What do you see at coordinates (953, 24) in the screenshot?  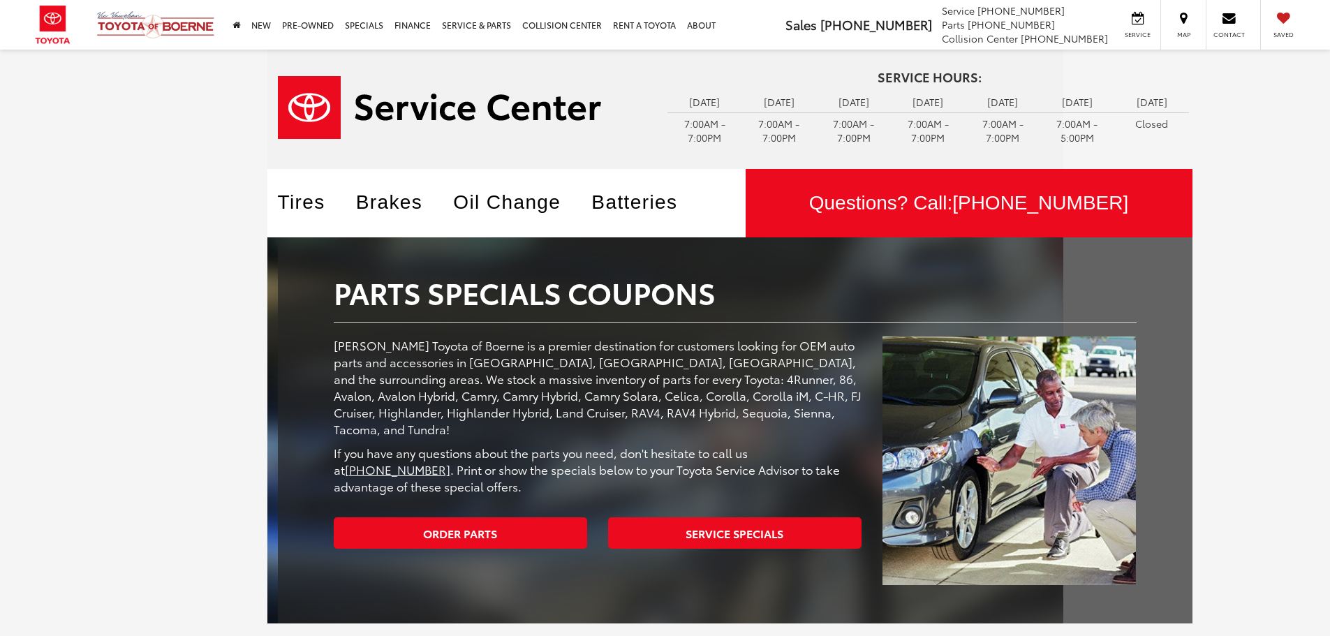 I see `span: Parts` at bounding box center [953, 24].